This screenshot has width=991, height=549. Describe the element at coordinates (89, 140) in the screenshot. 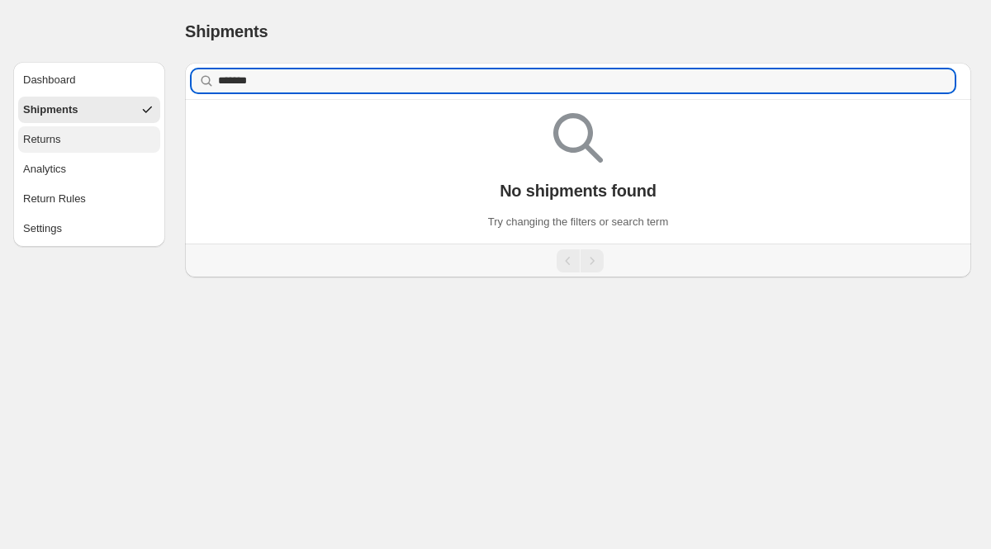

I see `button: Returns` at that location.